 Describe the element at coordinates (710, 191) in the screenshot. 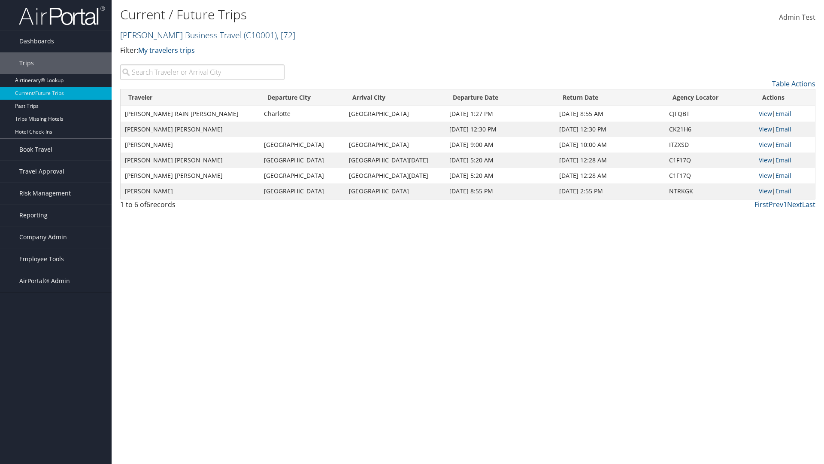

I see `td: NTRKGK` at that location.